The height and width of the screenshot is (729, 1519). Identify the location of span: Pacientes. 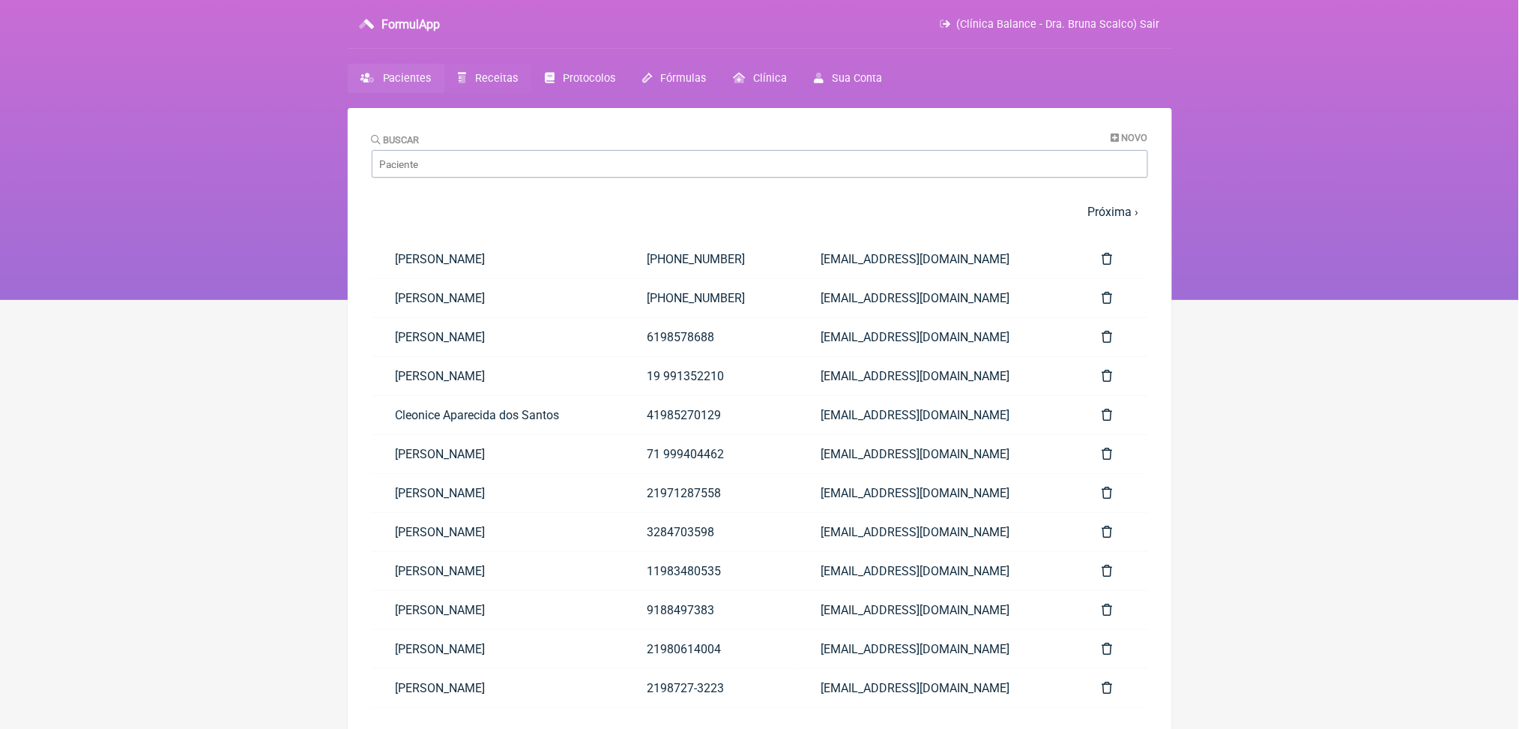
(407, 78).